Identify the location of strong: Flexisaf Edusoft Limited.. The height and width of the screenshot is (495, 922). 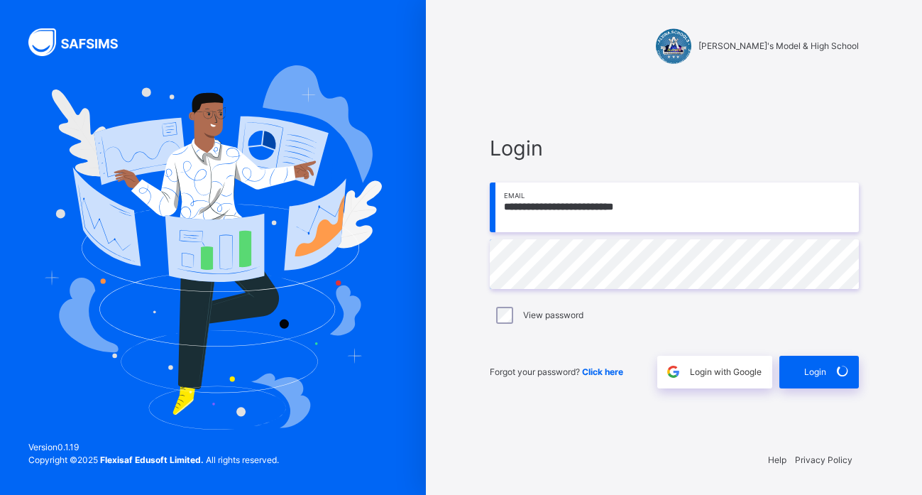
(152, 459).